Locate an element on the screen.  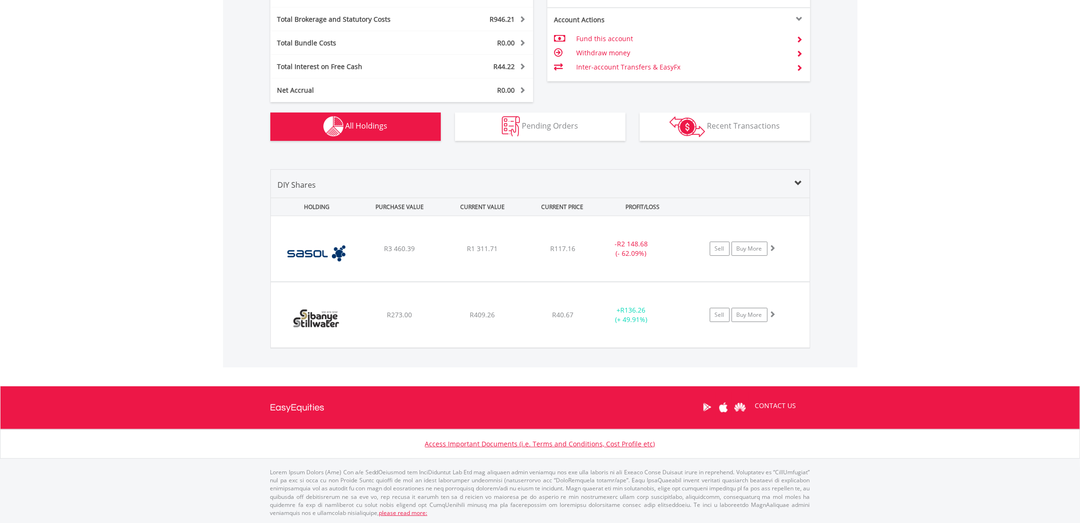
a: EasyEquities is located at coordinates (297, 408).